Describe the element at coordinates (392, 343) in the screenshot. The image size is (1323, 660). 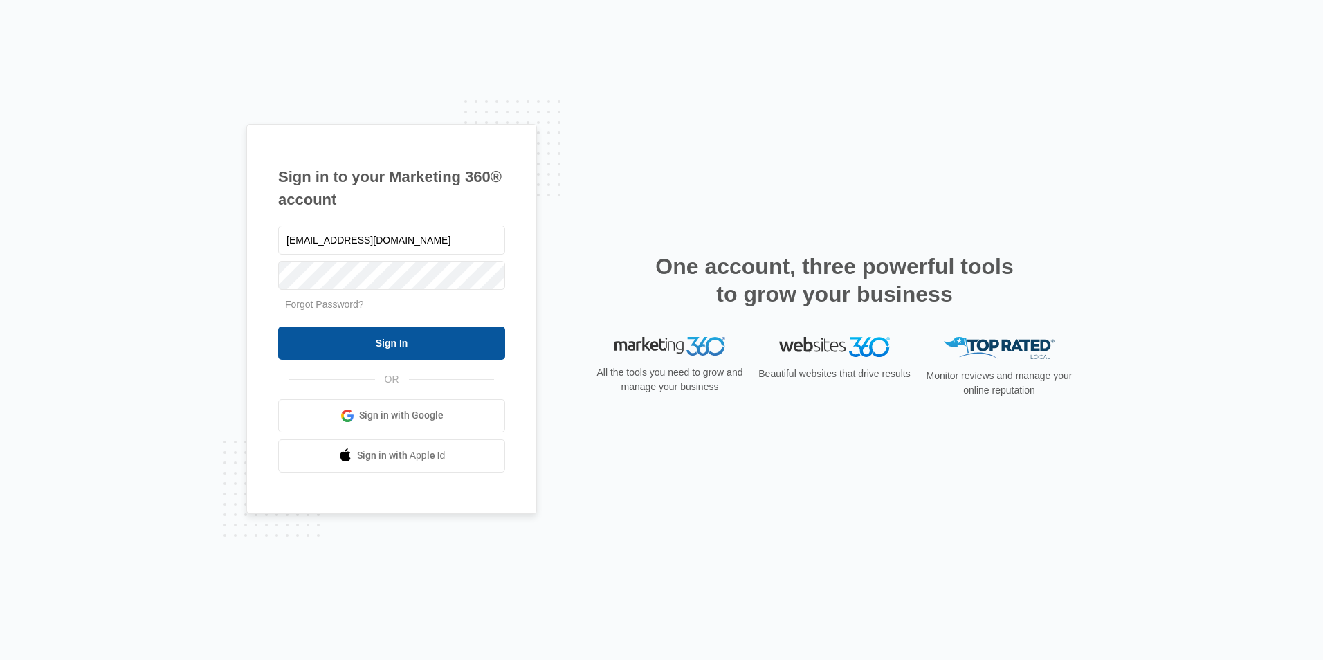
I see `input: Sign In` at that location.